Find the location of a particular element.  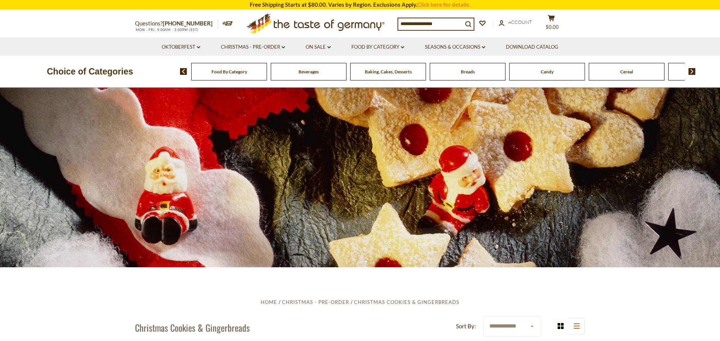

h1: Christmas Cookies & Gingerbreads is located at coordinates (192, 328).